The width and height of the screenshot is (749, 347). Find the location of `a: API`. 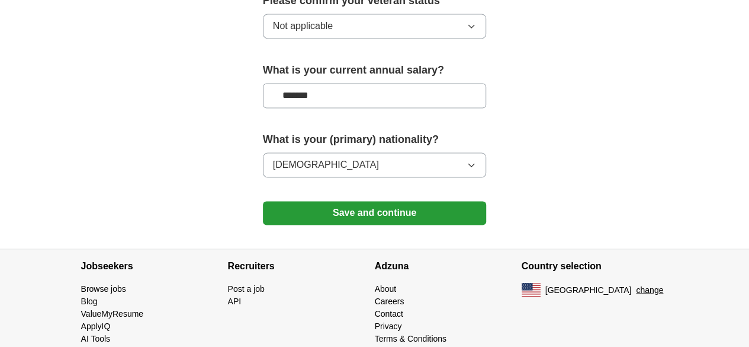

a: API is located at coordinates (235, 300).